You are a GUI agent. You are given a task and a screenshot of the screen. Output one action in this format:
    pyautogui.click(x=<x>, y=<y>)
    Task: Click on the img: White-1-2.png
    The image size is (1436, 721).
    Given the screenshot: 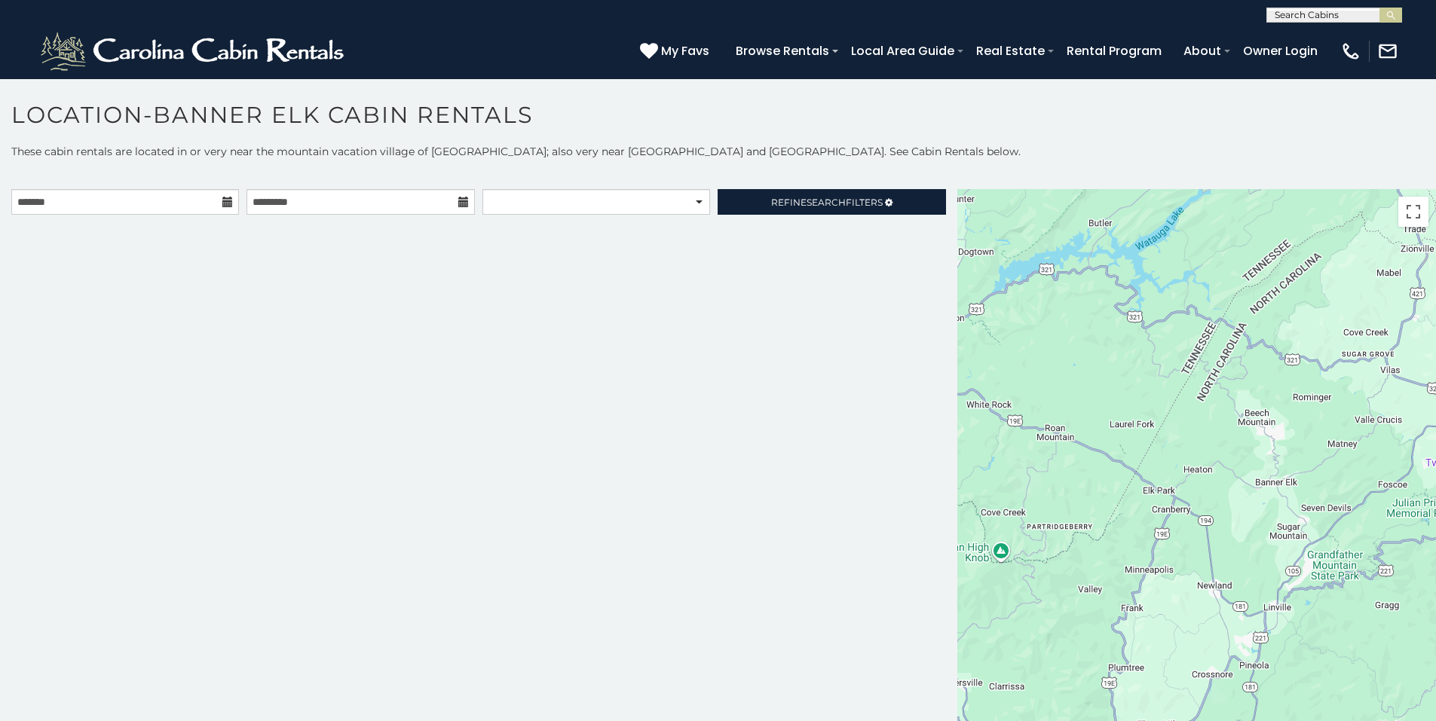 What is the action you would take?
    pyautogui.click(x=194, y=51)
    